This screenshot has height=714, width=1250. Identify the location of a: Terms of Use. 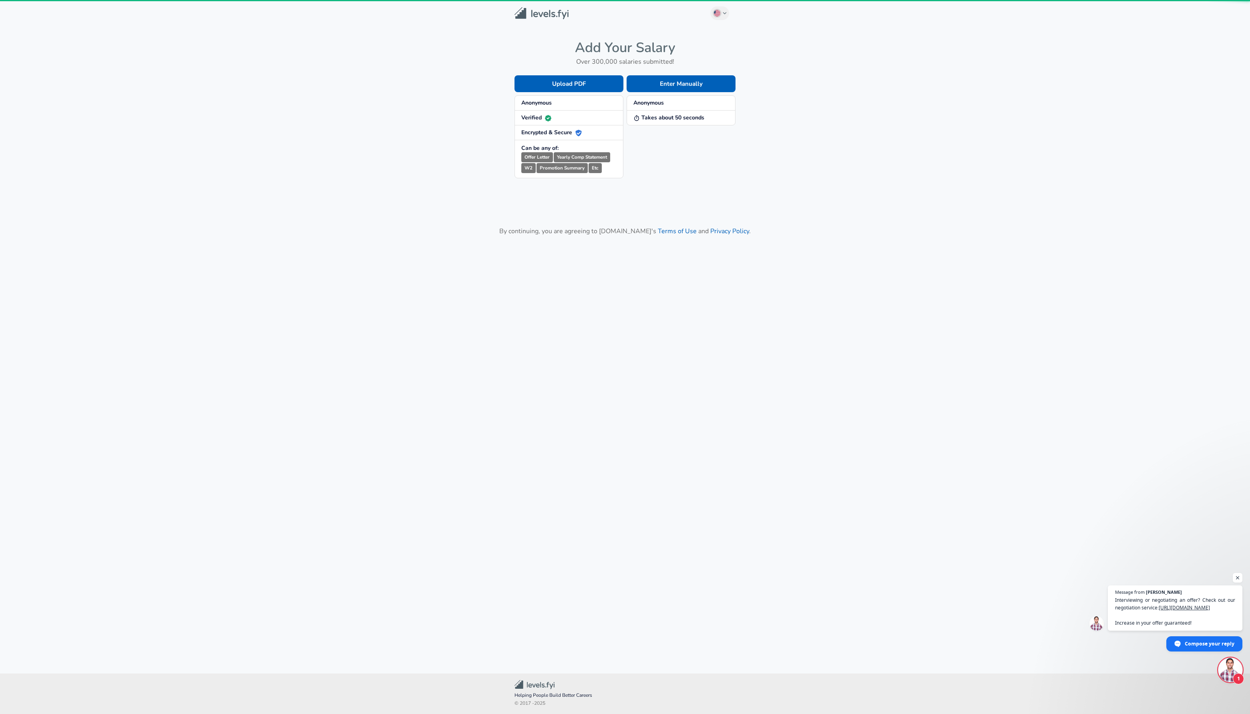
(677, 231).